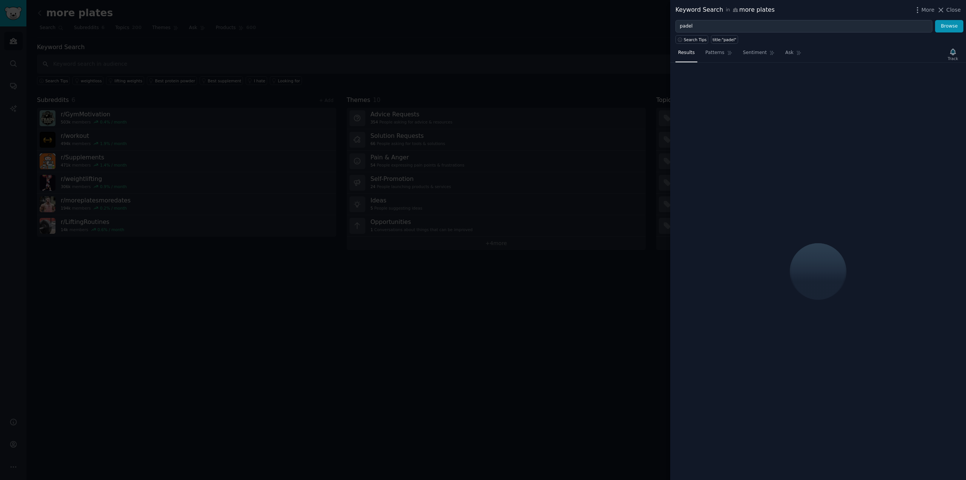  What do you see at coordinates (728, 10) in the screenshot?
I see `span: in` at bounding box center [728, 10].